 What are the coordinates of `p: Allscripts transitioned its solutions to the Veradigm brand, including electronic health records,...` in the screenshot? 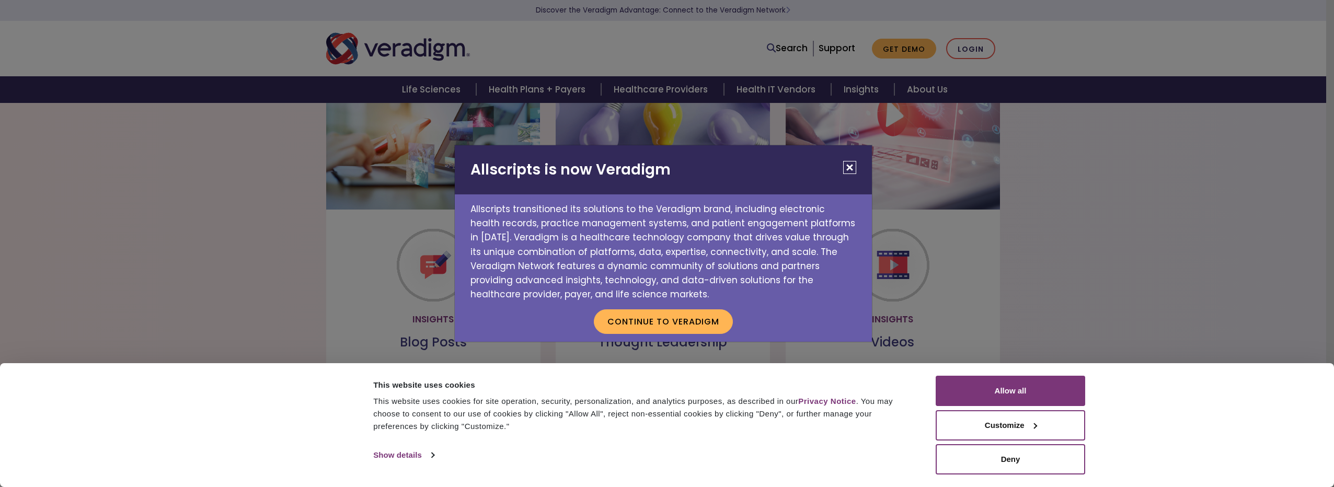 It's located at (663, 248).